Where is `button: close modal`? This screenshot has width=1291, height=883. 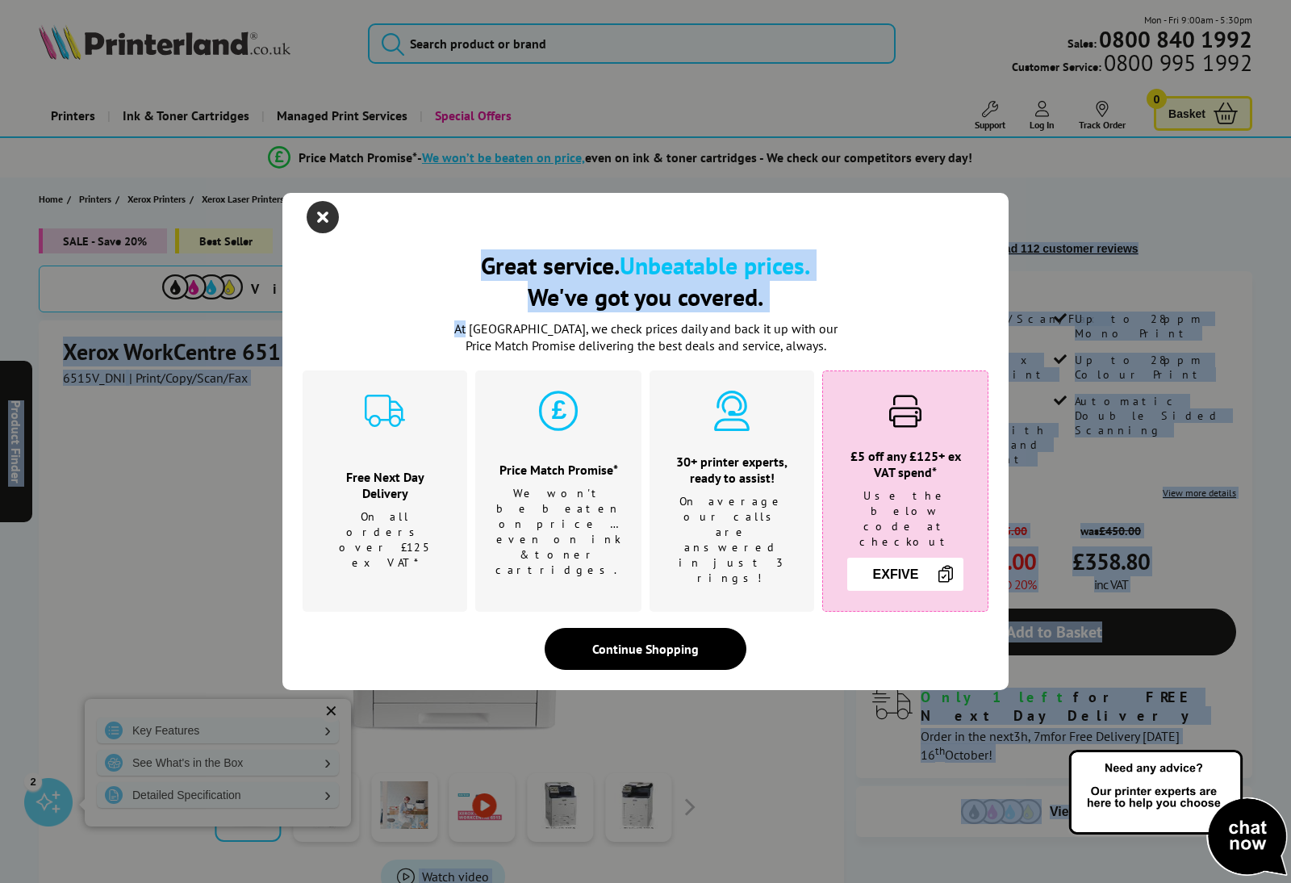
button: close modal is located at coordinates (323, 217).